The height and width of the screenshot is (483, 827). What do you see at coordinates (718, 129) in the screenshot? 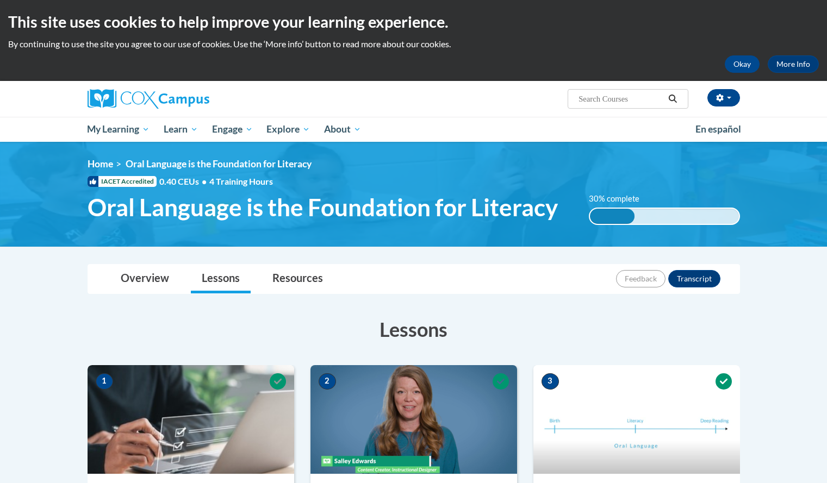
I see `a: En español` at bounding box center [718, 129].